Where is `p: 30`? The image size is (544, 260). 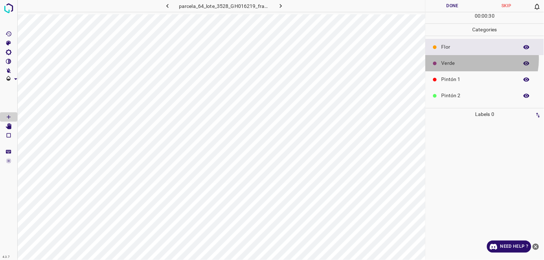 p: 30 is located at coordinates (491, 16).